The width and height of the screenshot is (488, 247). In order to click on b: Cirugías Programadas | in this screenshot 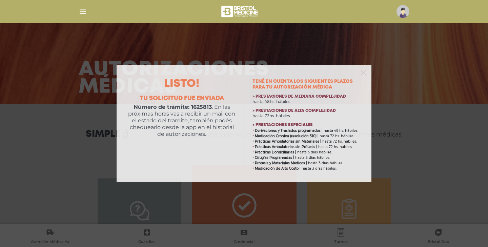, I will do `click(274, 158)`.